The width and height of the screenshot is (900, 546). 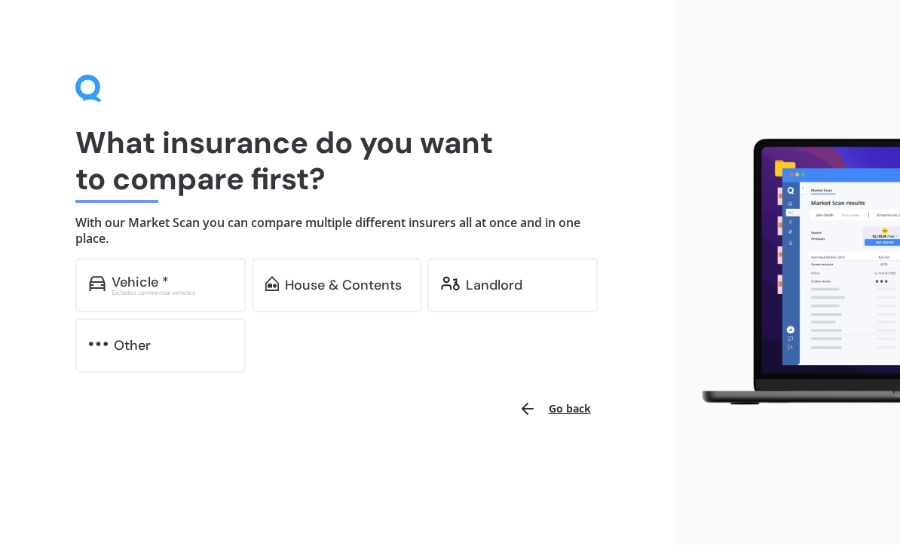 I want to click on div: Vehicle *, so click(x=140, y=283).